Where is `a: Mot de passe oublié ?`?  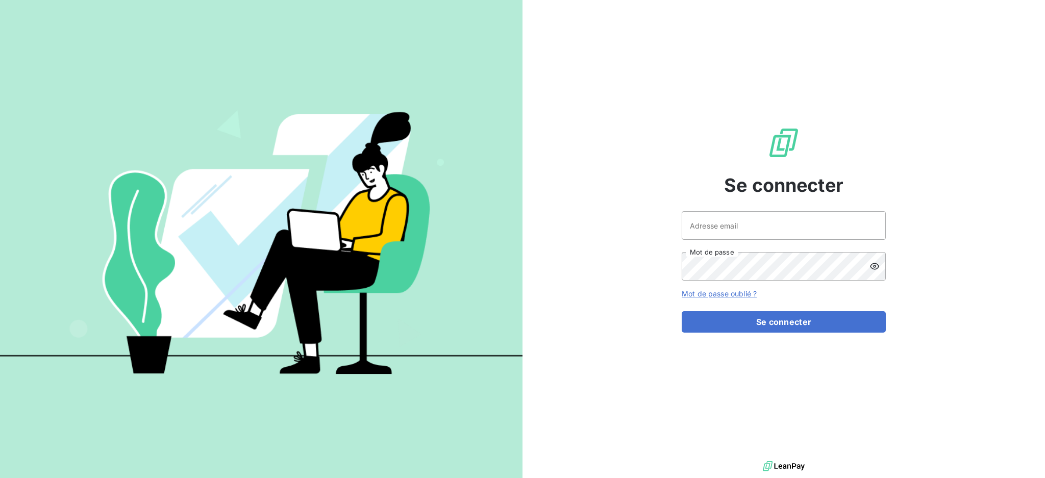
a: Mot de passe oublié ? is located at coordinates (719, 293).